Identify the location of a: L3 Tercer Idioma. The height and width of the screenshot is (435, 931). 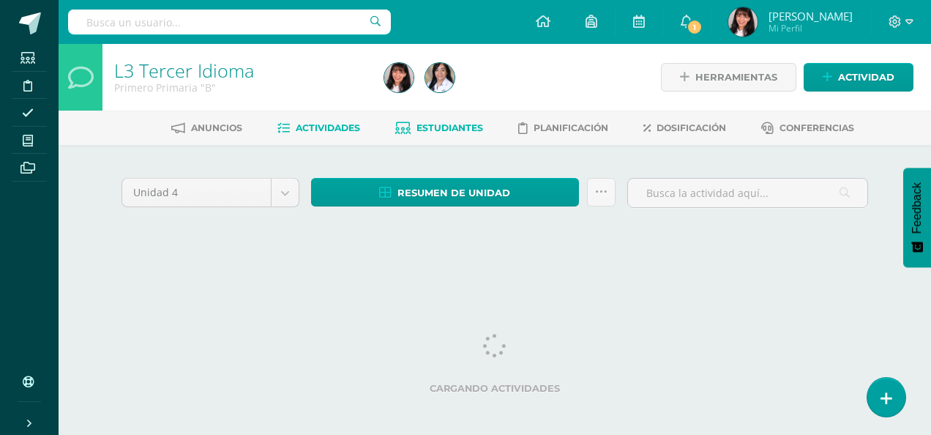
(184, 70).